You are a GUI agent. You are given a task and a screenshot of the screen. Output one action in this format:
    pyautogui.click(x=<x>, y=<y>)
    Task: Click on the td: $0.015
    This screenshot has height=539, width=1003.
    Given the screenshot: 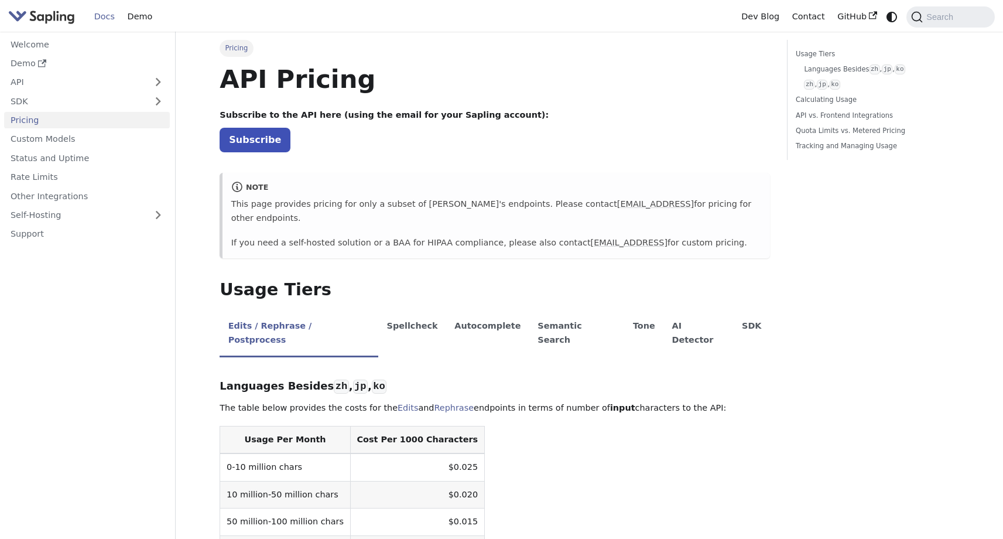 What is the action you would take?
    pyautogui.click(x=417, y=522)
    